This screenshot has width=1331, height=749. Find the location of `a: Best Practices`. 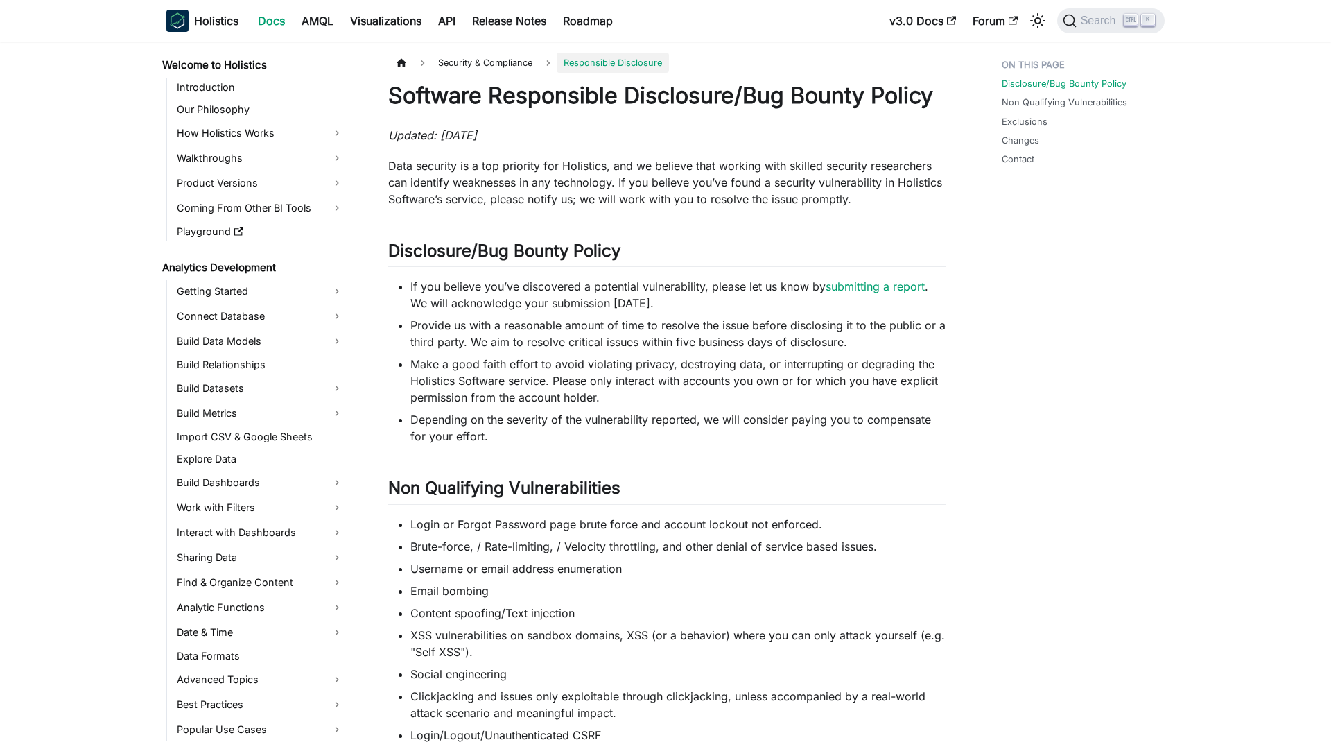

a: Best Practices is located at coordinates (260, 704).